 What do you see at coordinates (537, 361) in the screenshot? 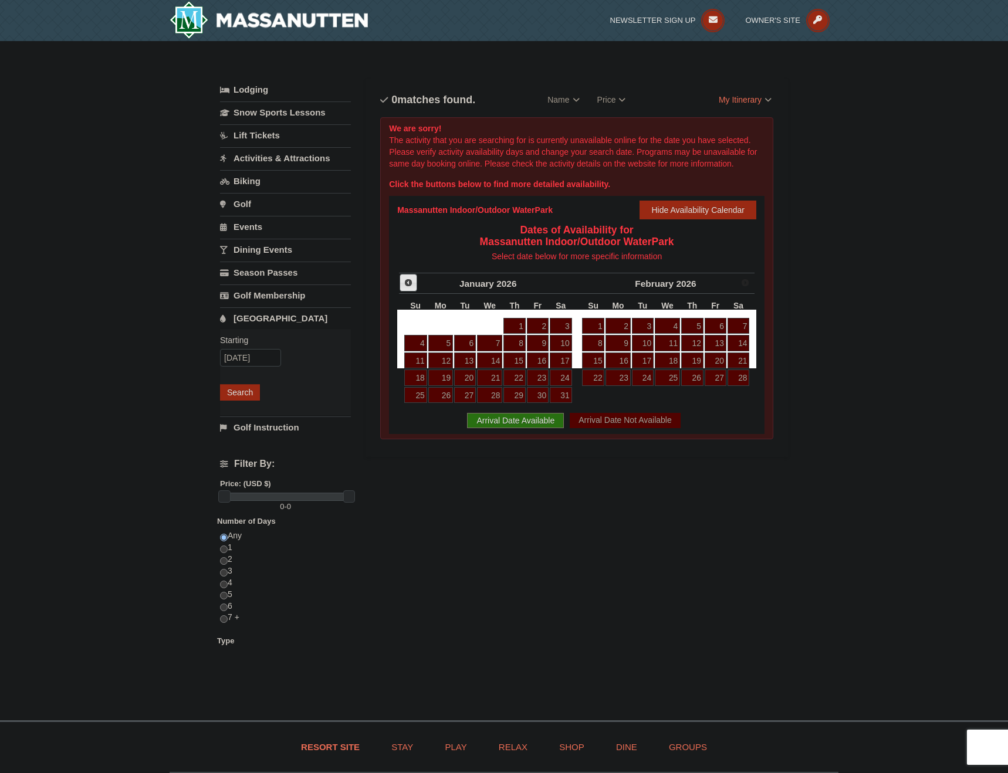
I see `a: 16` at bounding box center [537, 361].